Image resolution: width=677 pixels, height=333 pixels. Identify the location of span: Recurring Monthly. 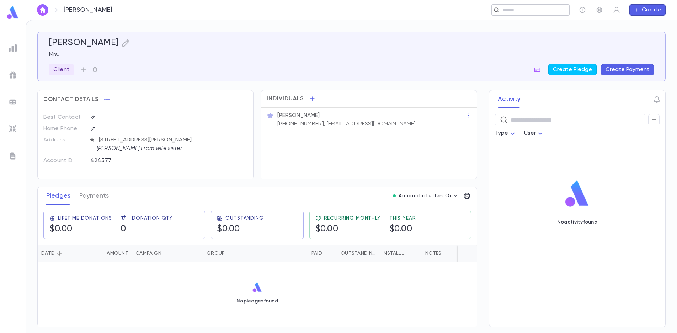
(352, 218).